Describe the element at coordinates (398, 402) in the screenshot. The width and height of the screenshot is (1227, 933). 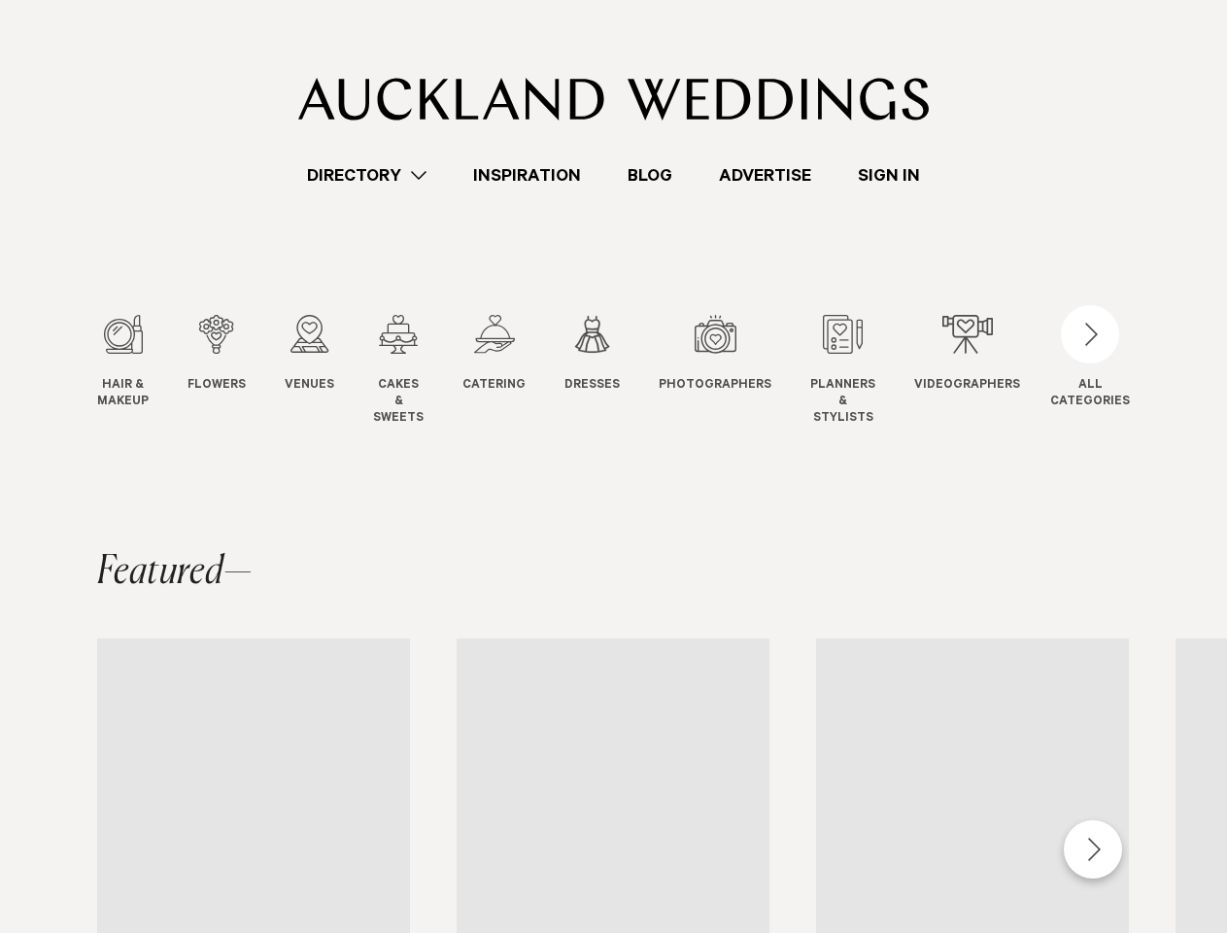
I see `span: Cakes & Sweets` at that location.